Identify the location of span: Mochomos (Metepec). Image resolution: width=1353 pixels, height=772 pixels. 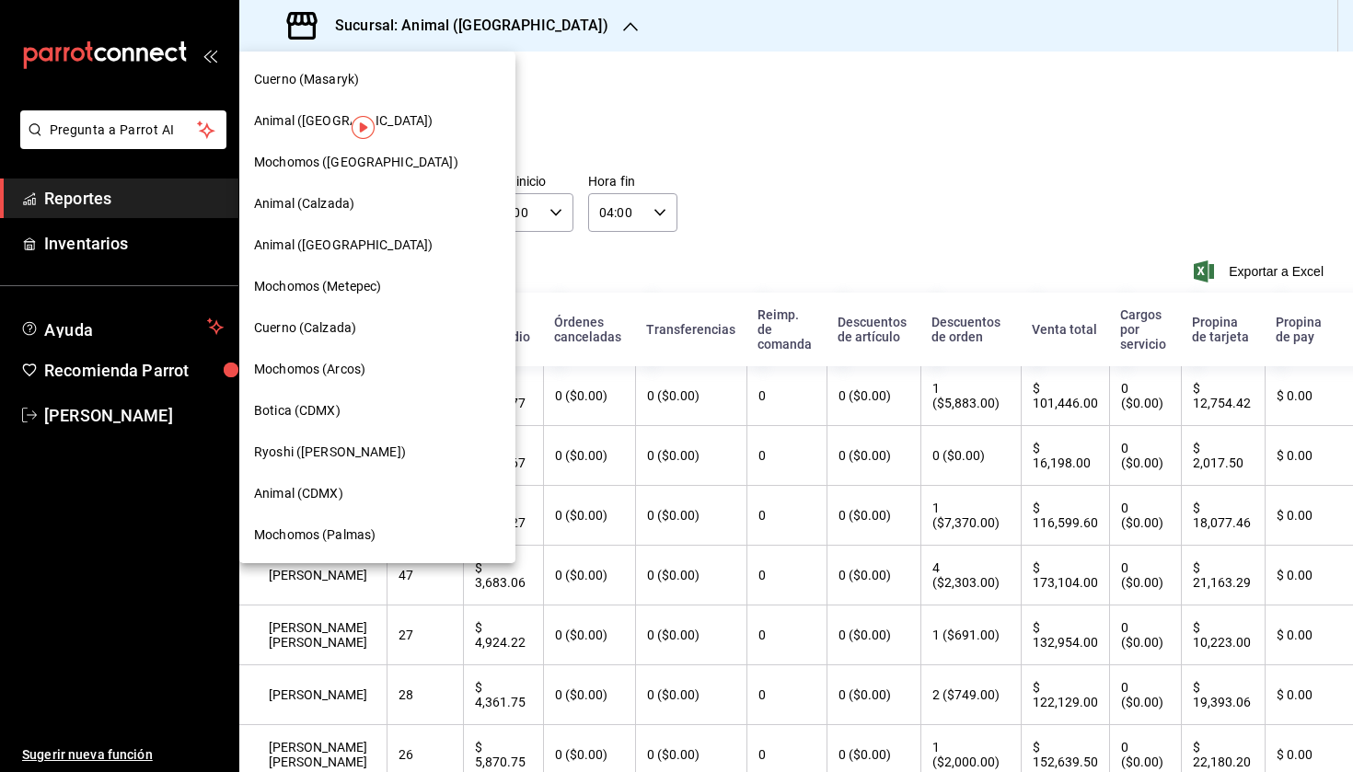
(317, 286).